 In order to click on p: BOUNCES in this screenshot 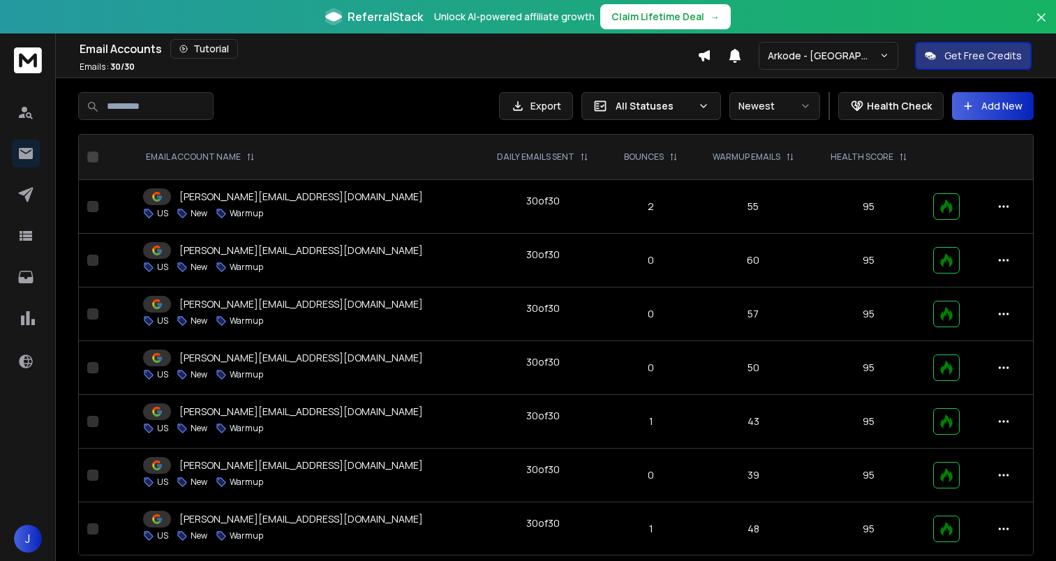, I will do `click(644, 157)`.